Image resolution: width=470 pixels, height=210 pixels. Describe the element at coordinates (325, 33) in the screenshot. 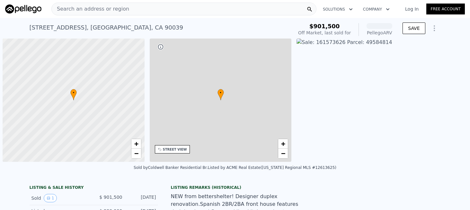

I see `div: Off Market, last sold for` at that location.